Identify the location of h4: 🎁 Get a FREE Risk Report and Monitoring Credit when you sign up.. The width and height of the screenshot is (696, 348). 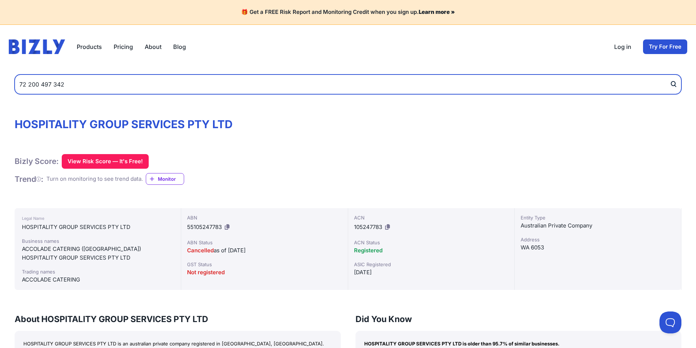
(348, 12).